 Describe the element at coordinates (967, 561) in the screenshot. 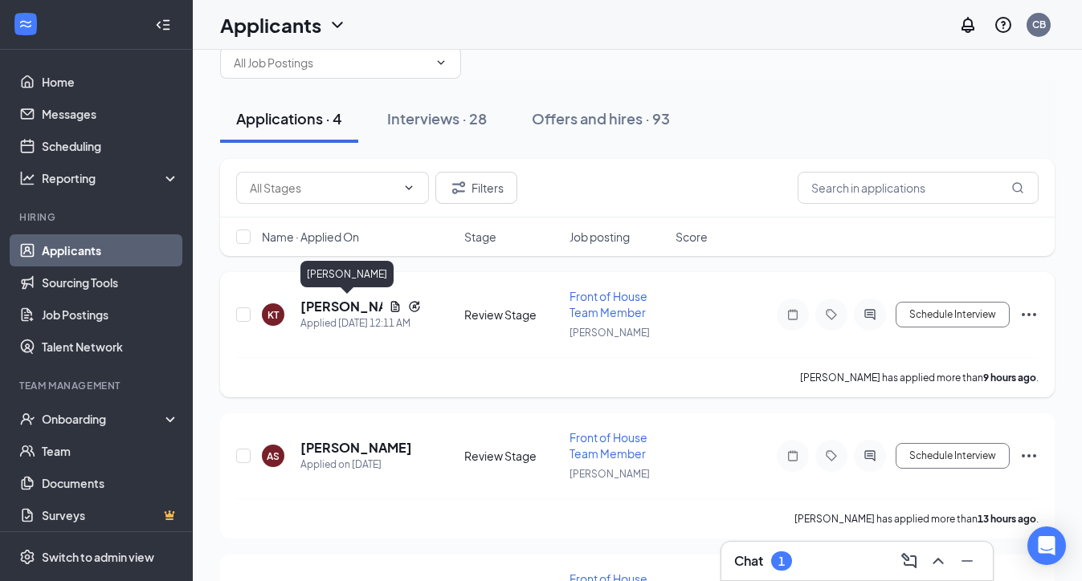

I see `button: Minimize` at that location.